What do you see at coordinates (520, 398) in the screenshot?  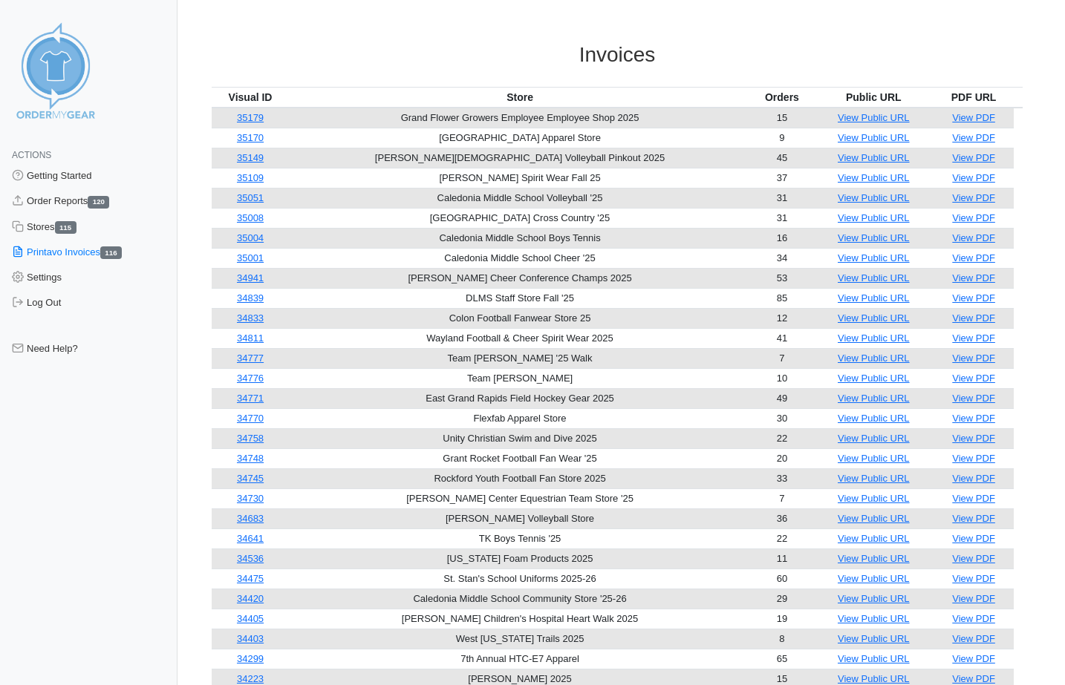 I see `td: East Grand Rapids Field Hockey Gear 2025` at bounding box center [520, 398].